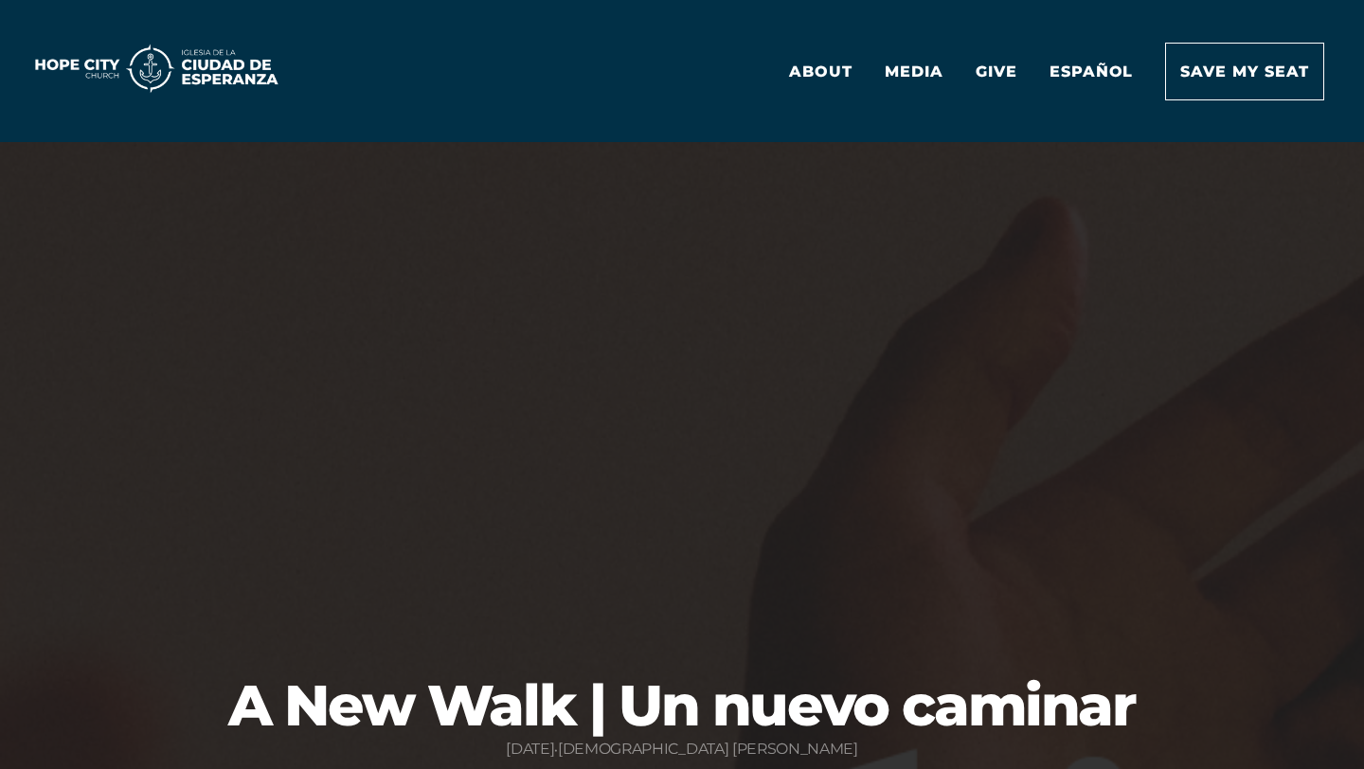  Describe the element at coordinates (820, 71) in the screenshot. I see `a: About` at that location.